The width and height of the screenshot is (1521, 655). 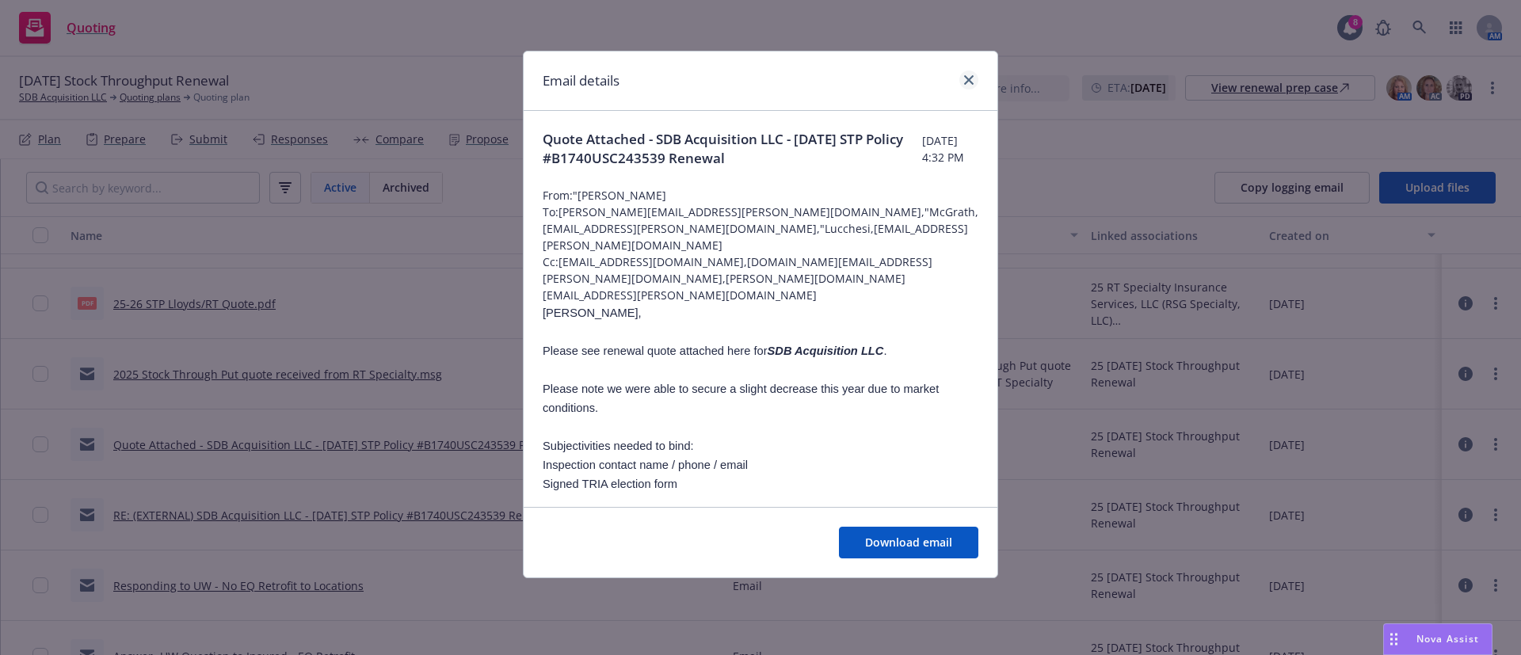 I want to click on h1: Email details, so click(x=581, y=81).